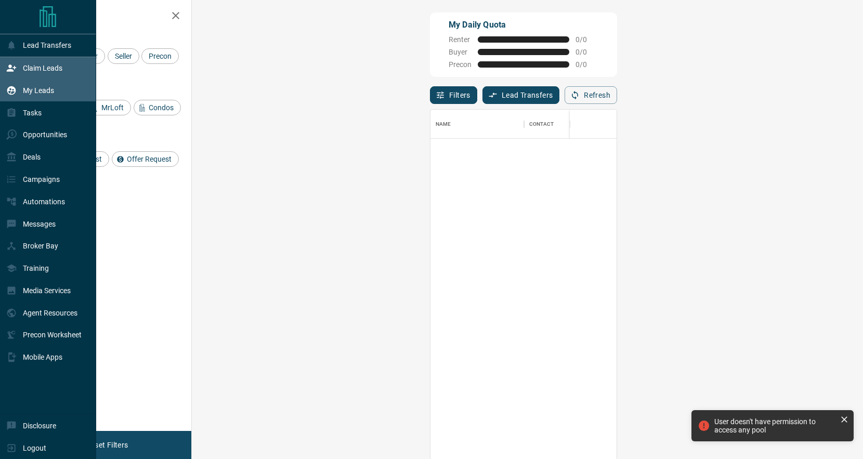  Describe the element at coordinates (523, 25) in the screenshot. I see `p: My Daily Quota` at that location.